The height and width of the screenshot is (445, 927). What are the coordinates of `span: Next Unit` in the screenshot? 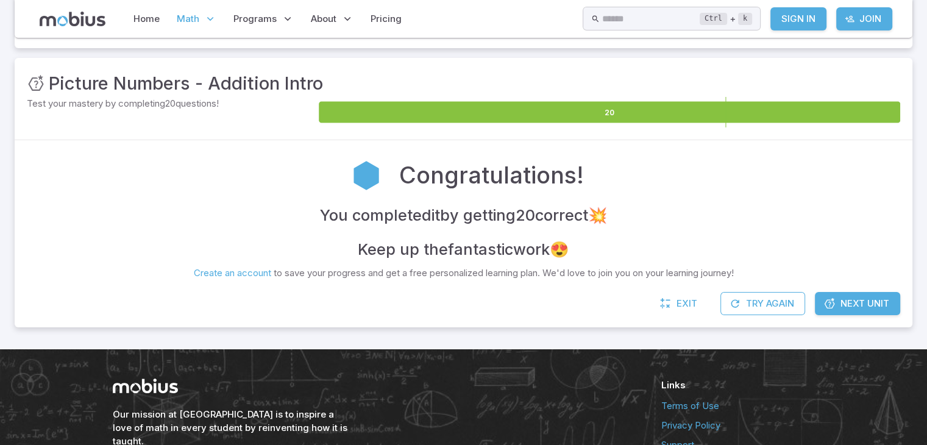 It's located at (865, 304).